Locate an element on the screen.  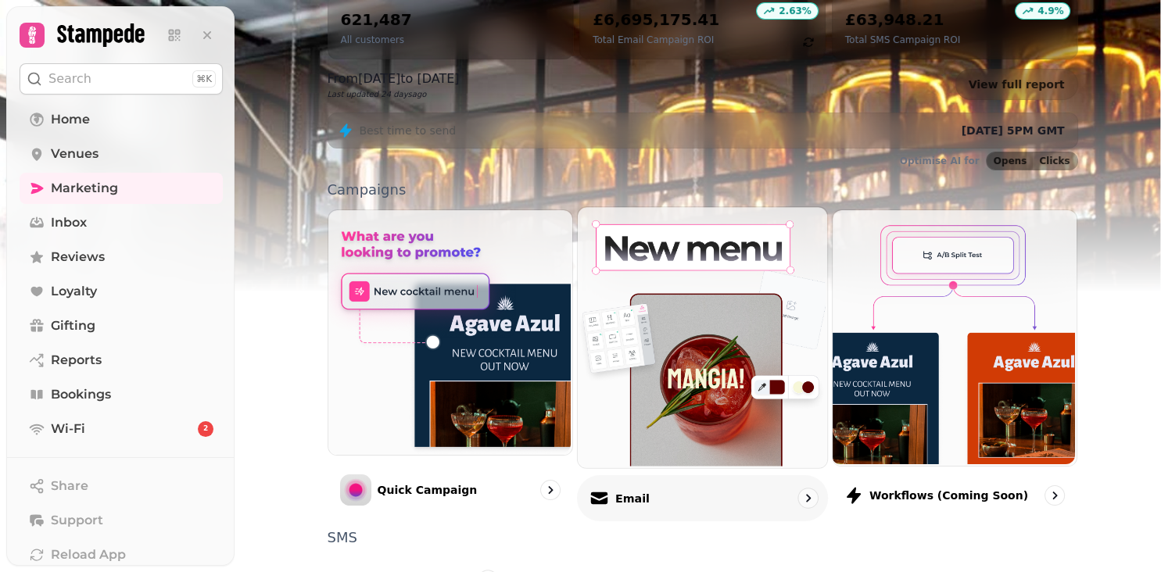
button: Reload App is located at coordinates (121, 555).